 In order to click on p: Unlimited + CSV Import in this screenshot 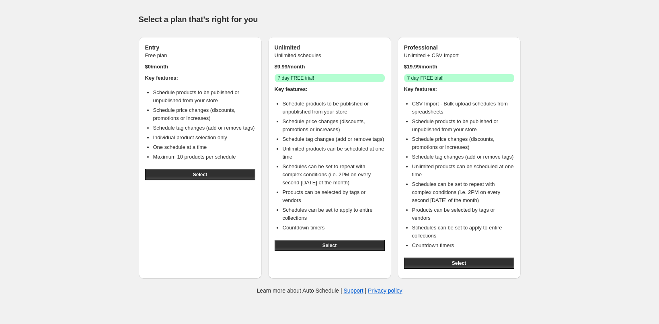, I will do `click(459, 56)`.